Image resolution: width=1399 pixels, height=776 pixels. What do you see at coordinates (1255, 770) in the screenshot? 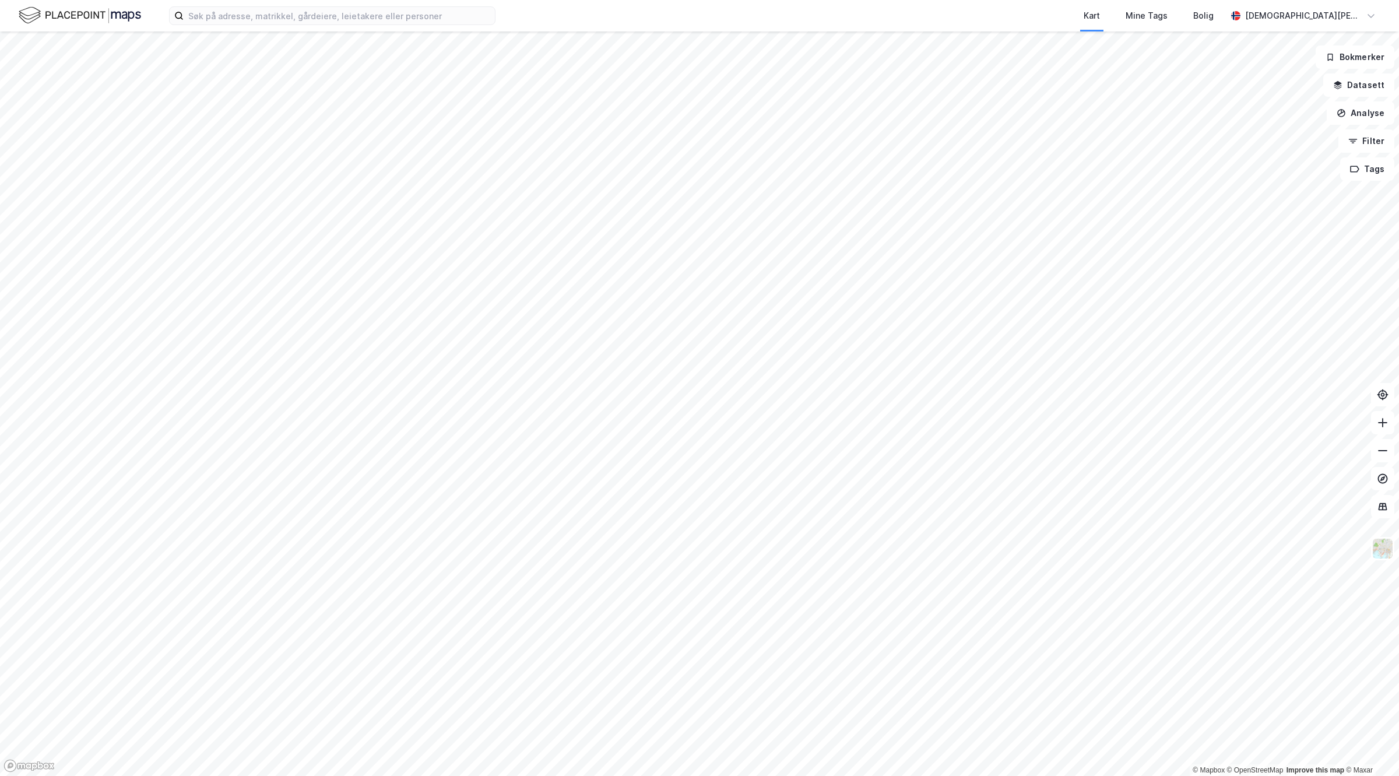
I see `a: OpenStreetMap` at bounding box center [1255, 770].